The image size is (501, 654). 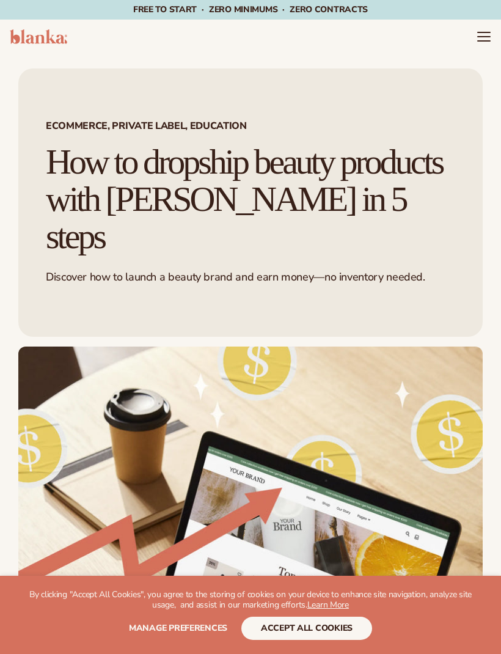 I want to click on a: Learn More, so click(x=328, y=605).